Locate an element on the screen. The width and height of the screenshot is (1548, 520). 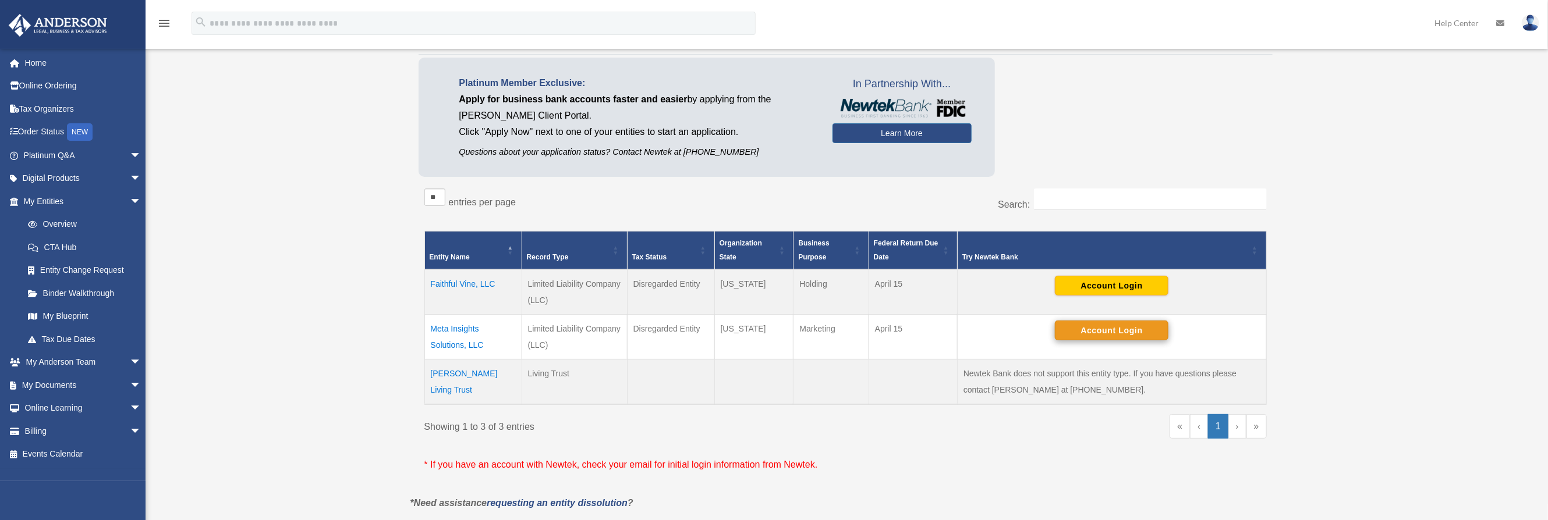
span: Federal Return Due Date is located at coordinates (906, 250).